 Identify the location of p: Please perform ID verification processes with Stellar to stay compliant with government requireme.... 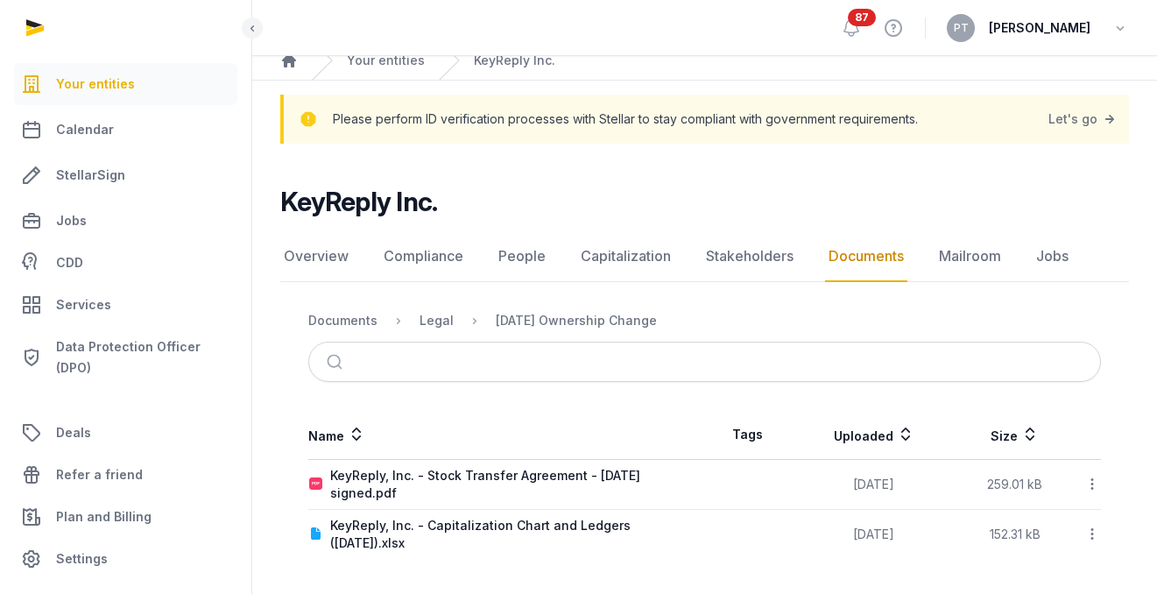
(625, 119).